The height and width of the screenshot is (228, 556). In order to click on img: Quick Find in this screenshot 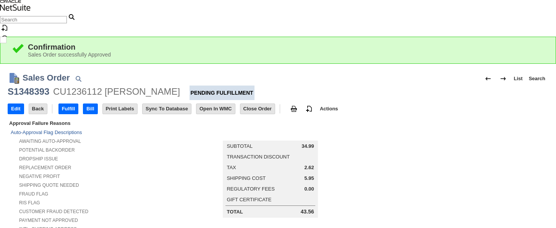, I will do `click(78, 79)`.